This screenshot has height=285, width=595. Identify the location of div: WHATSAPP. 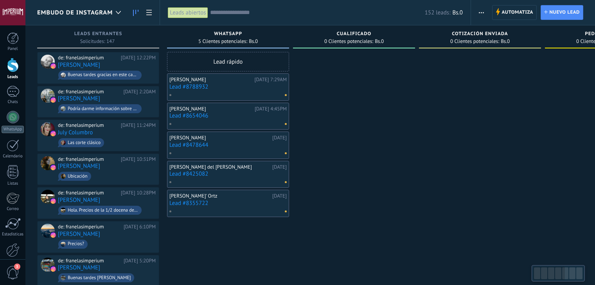
(228, 34).